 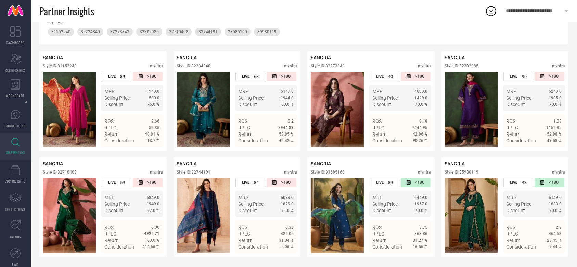 I want to click on div: myntra, so click(x=157, y=66).